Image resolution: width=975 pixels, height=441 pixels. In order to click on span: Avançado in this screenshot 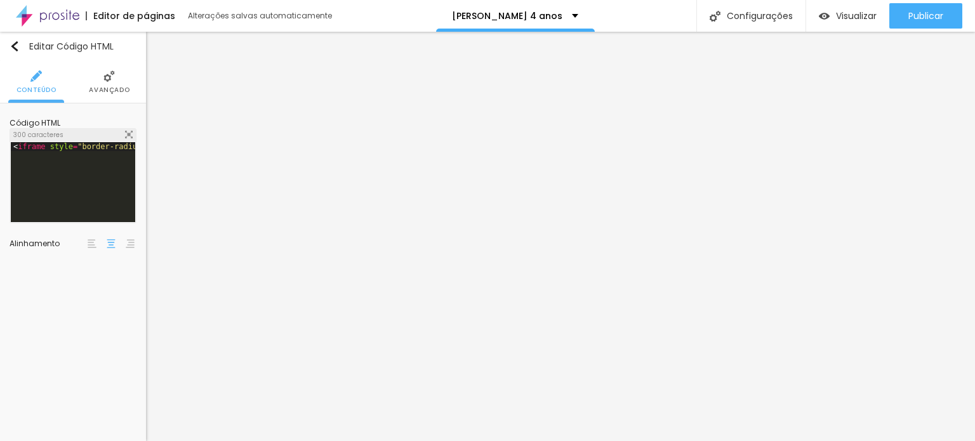, I will do `click(109, 90)`.